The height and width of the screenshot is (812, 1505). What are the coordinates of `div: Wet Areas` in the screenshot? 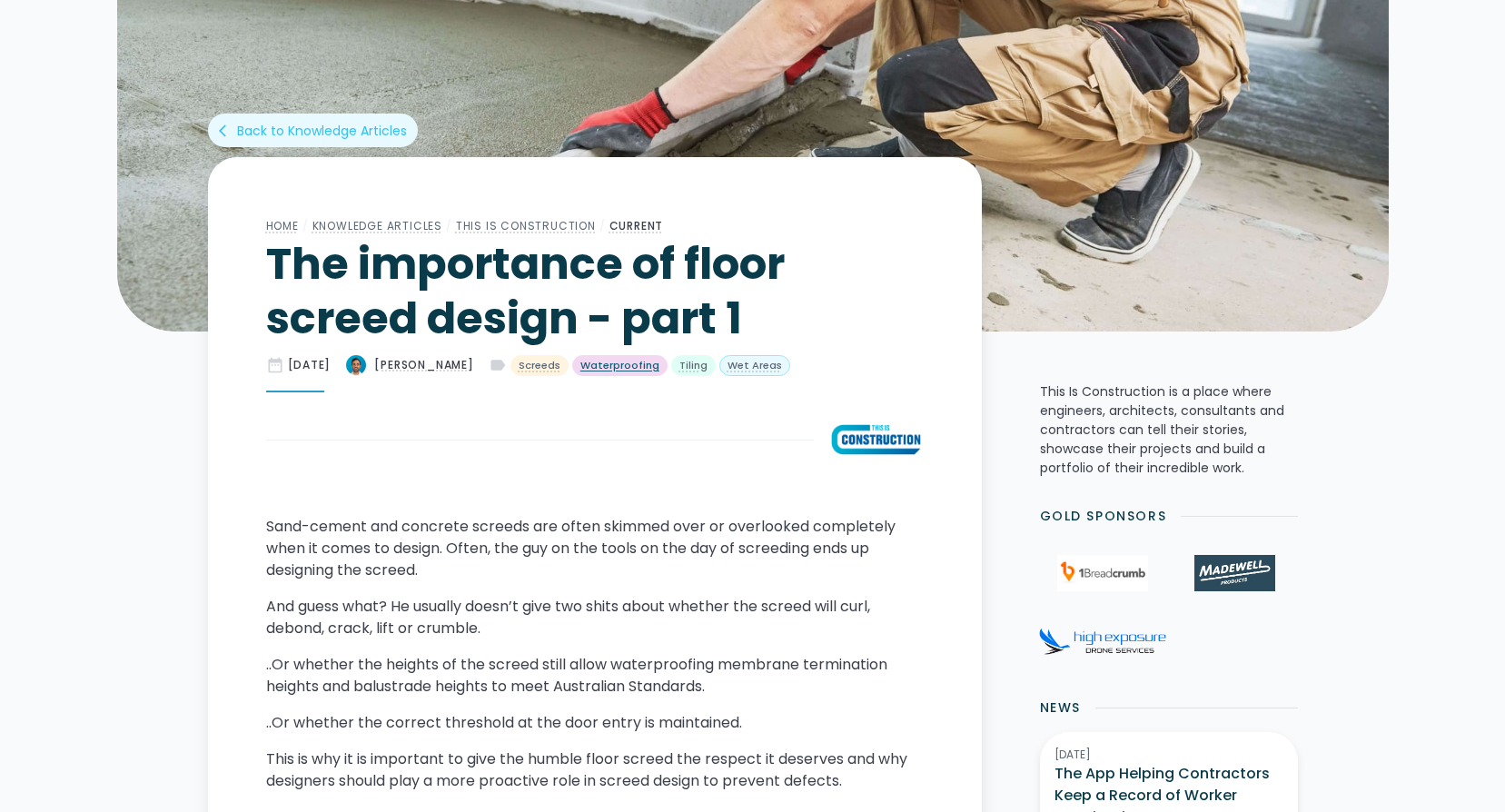 It's located at (754, 365).